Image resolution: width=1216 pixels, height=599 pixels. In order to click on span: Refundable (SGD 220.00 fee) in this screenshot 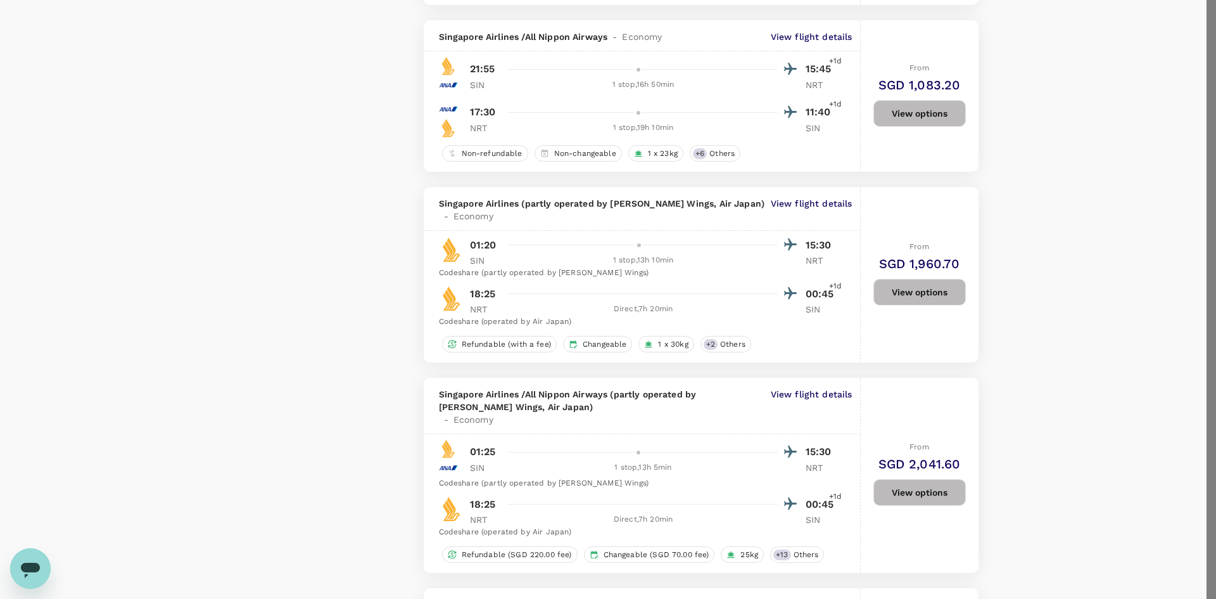, I will do `click(517, 554)`.